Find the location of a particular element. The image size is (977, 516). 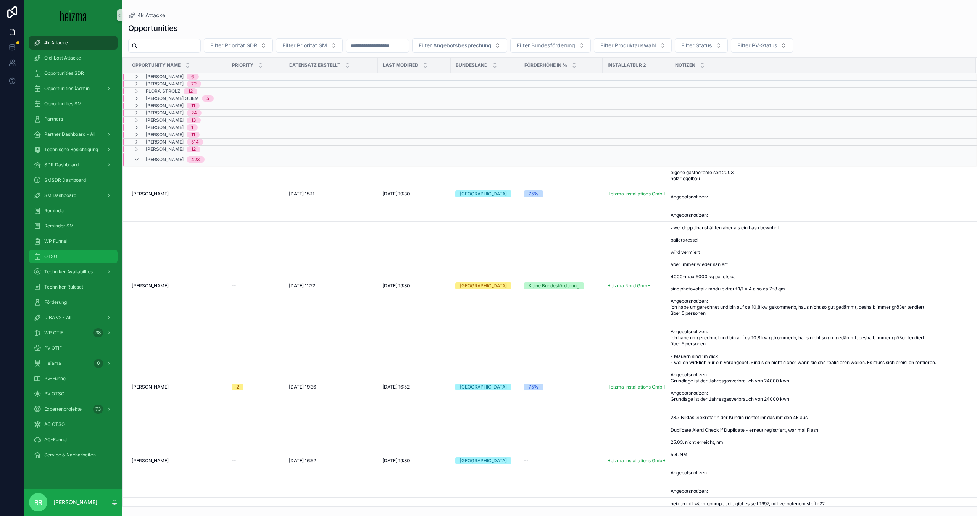

span: PV-Funnel is located at coordinates (55, 379).